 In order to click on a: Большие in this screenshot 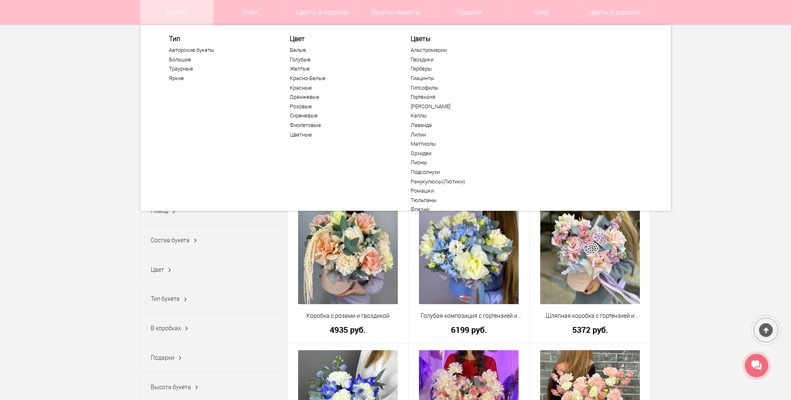, I will do `click(220, 60)`.